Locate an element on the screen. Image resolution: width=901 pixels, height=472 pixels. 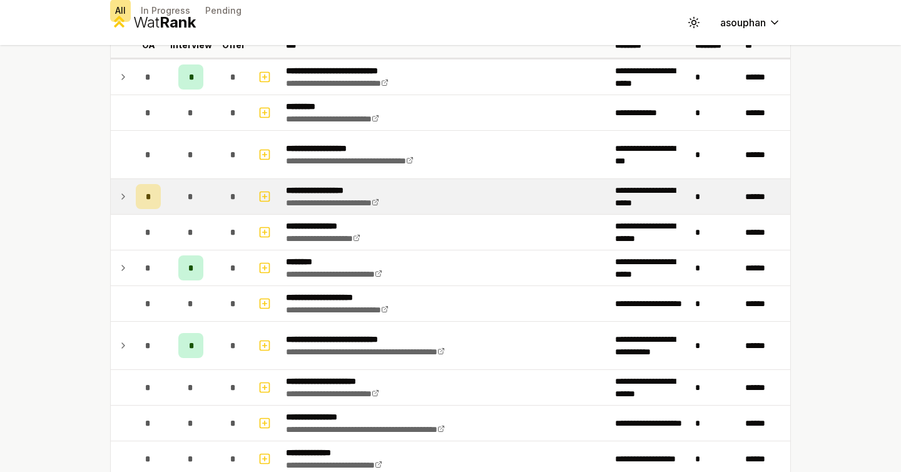
a: WatRank is located at coordinates (153, 23).